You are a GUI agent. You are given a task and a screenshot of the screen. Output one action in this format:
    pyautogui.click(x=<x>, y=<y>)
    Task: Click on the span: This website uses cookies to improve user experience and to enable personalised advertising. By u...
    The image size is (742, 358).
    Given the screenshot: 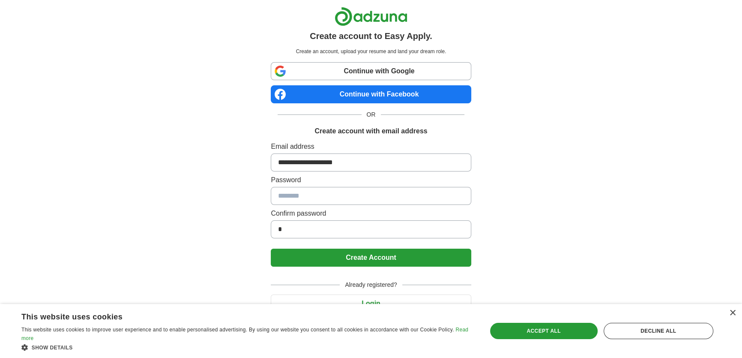 What is the action you would take?
    pyautogui.click(x=238, y=330)
    